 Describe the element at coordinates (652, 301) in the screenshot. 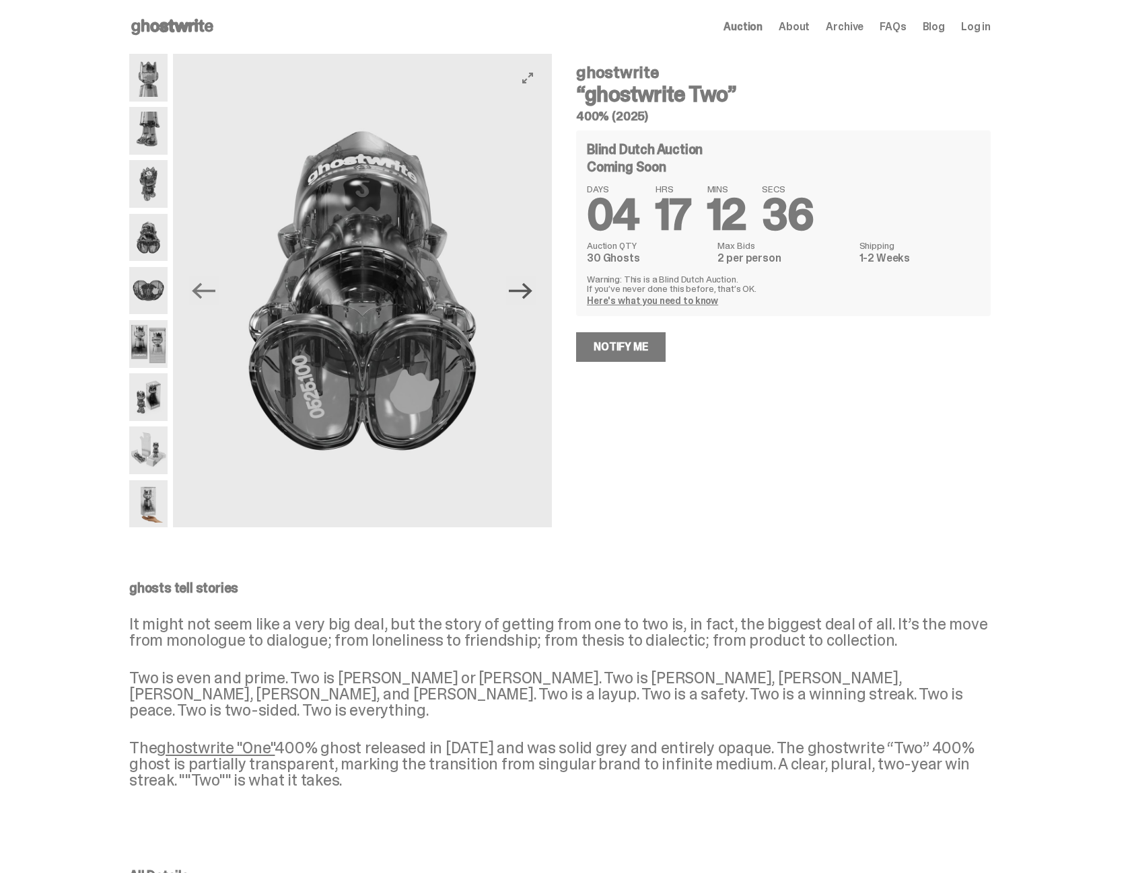

I see `a: Here's what you need to know` at that location.